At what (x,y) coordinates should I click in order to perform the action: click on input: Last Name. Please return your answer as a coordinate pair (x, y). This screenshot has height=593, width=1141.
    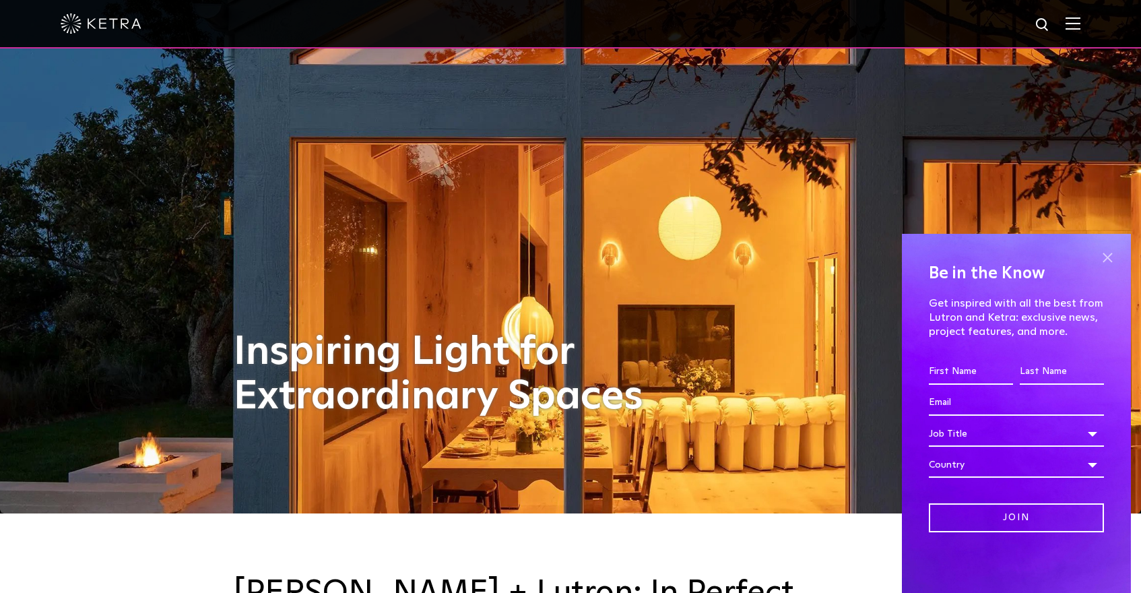
    Looking at the image, I should click on (1062, 372).